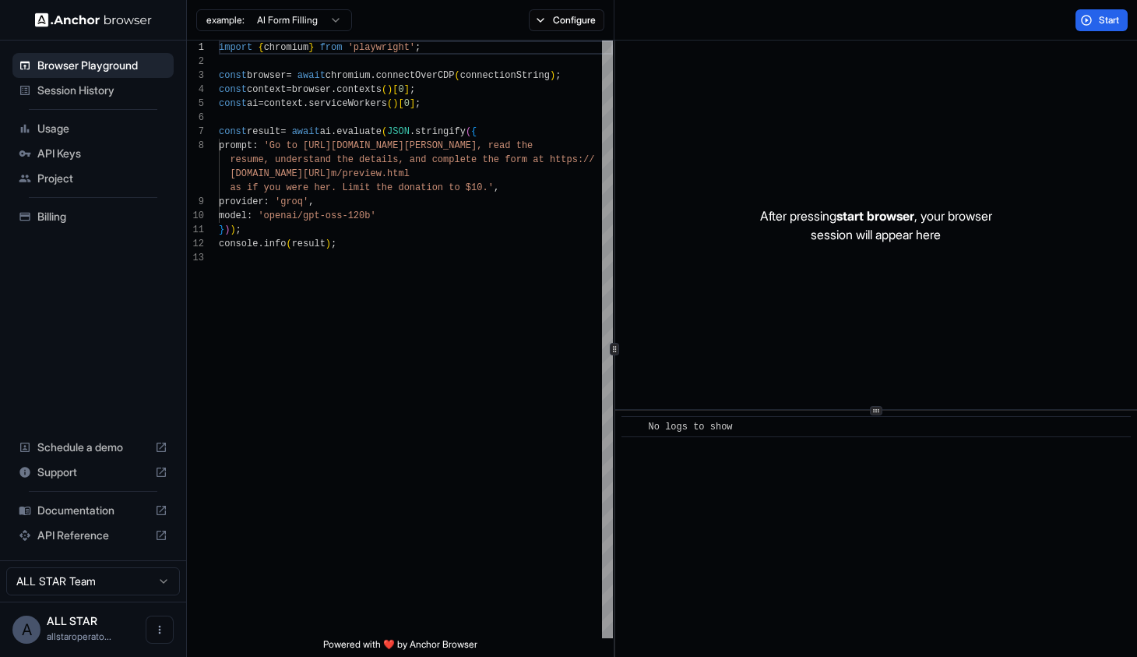 This screenshot has width=1137, height=657. What do you see at coordinates (196, 90) in the screenshot?
I see `div: 4` at bounding box center [196, 90].